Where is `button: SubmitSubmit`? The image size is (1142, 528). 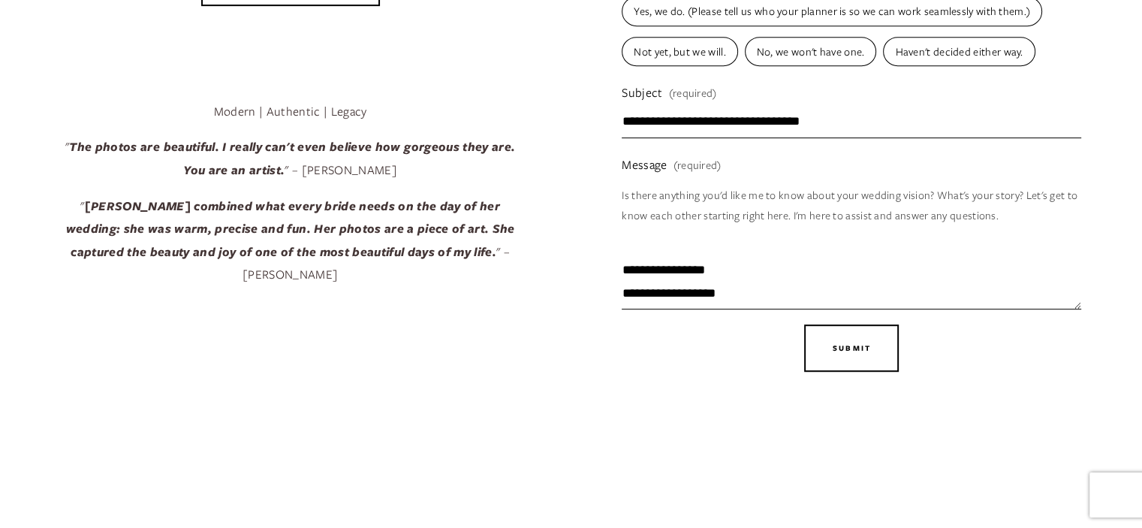 button: SubmitSubmit is located at coordinates (852, 348).